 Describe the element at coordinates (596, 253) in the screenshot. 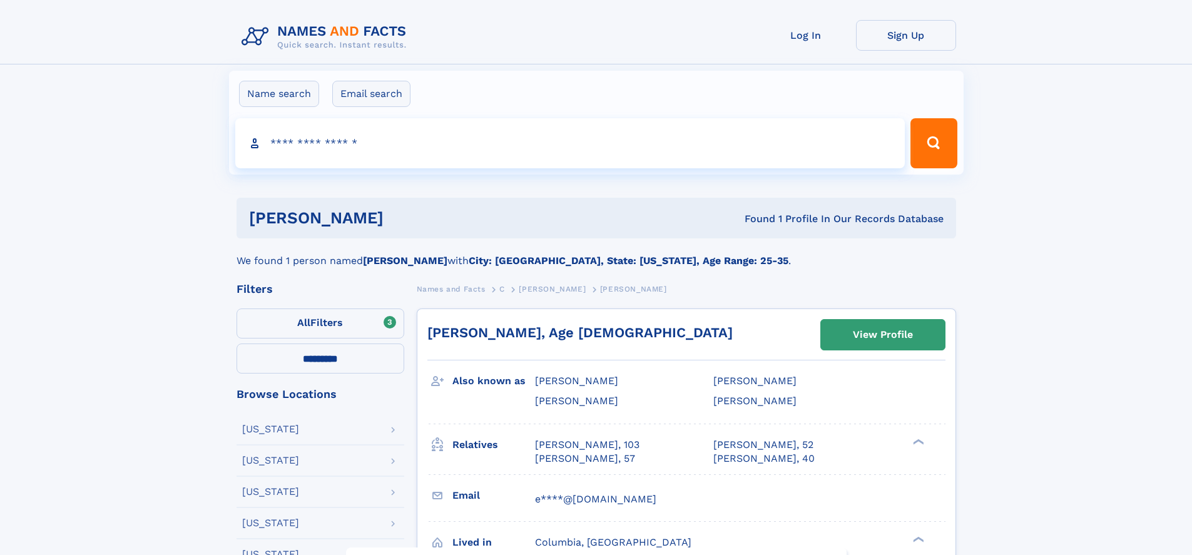

I see `div: We found 1 person named with .` at that location.